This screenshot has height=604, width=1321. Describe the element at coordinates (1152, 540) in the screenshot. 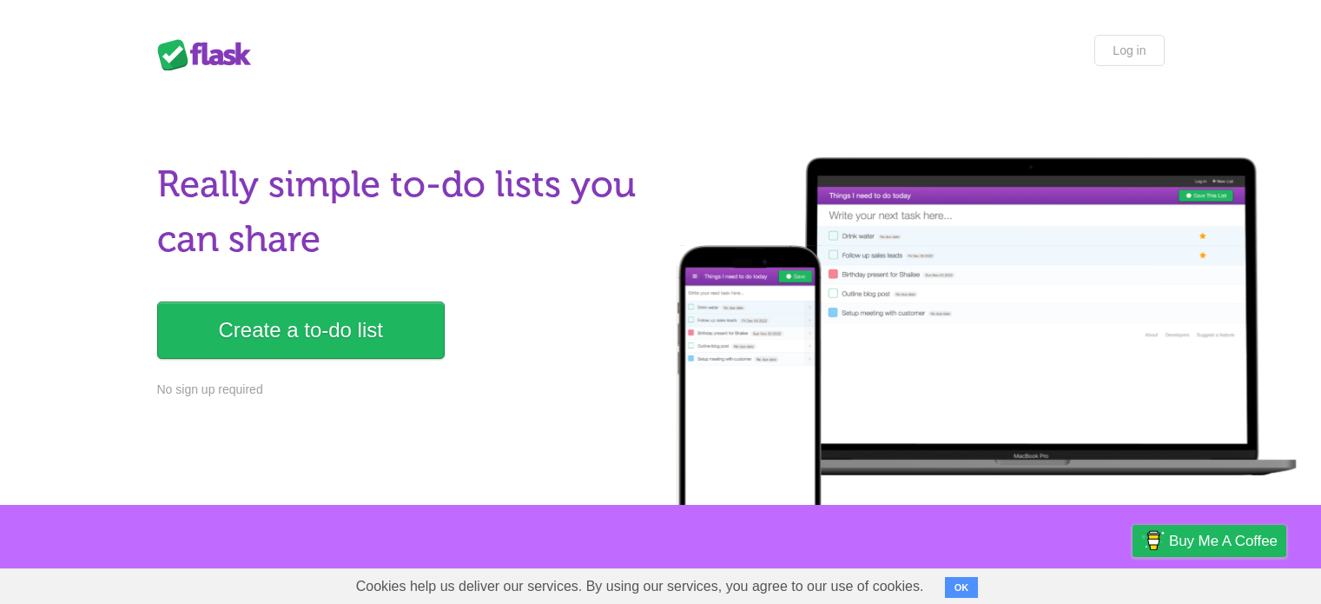

I see `img: Buy me a coffee` at that location.